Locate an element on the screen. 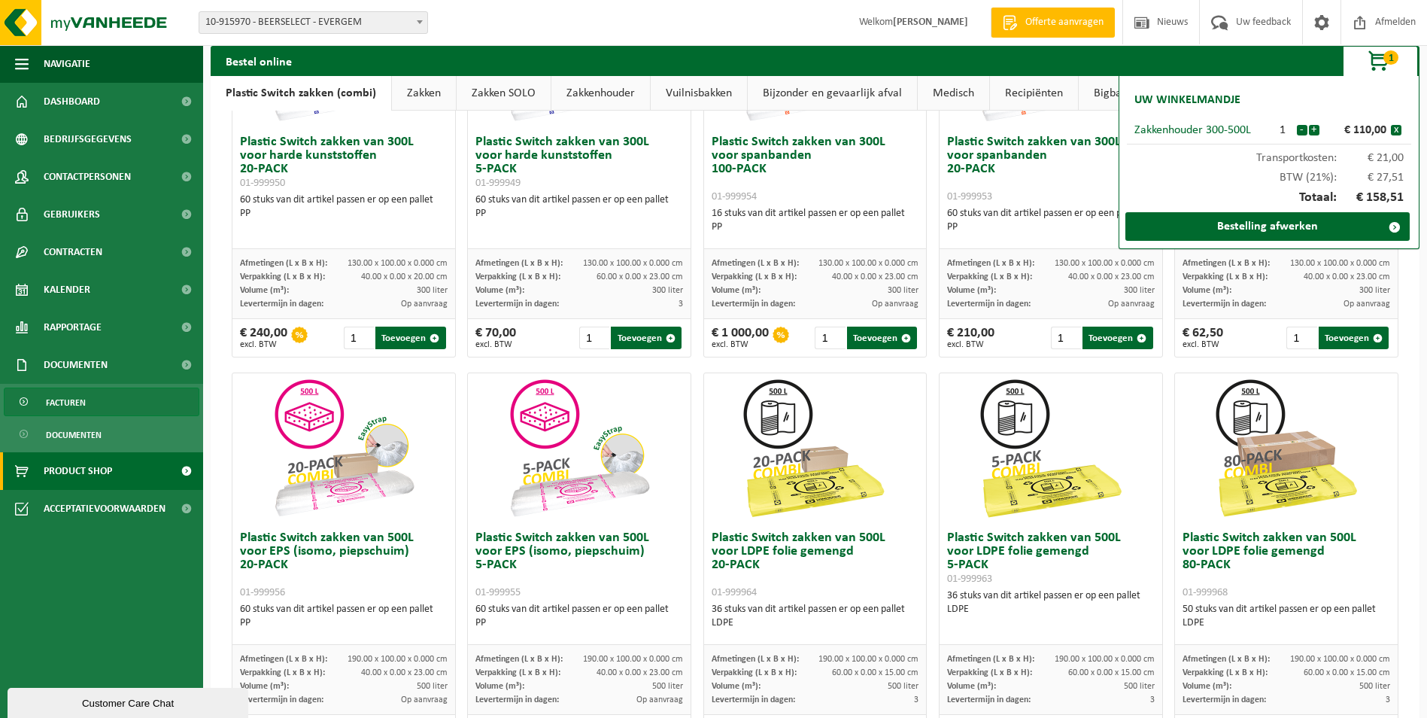 The height and width of the screenshot is (718, 1427). span: € 21,00 is located at coordinates (1371, 158).